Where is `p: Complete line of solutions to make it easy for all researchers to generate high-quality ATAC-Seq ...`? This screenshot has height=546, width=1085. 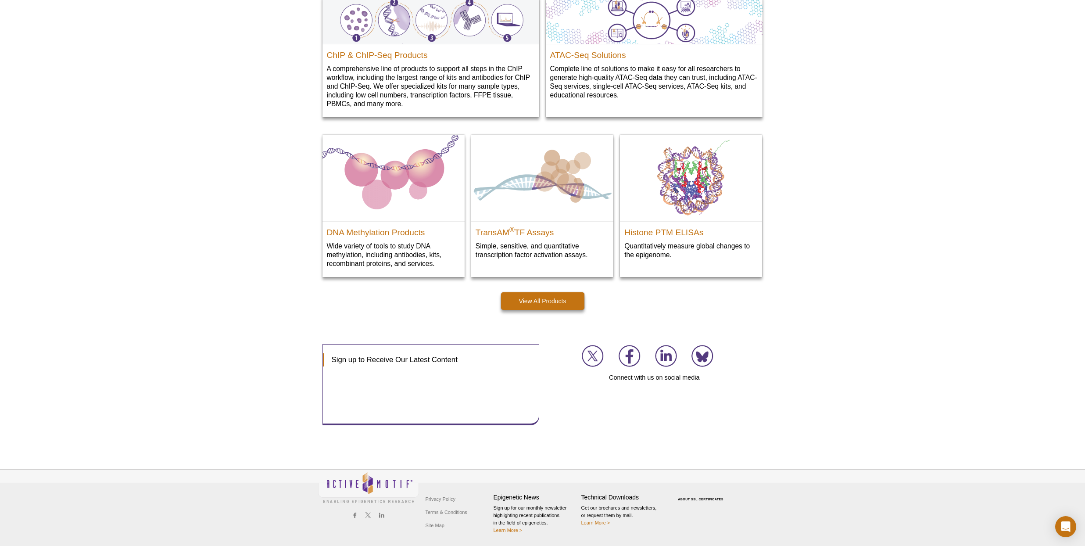 p: Complete line of solutions to make it easy for all researchers to generate high-quality ATAC-Seq ... is located at coordinates (654, 82).